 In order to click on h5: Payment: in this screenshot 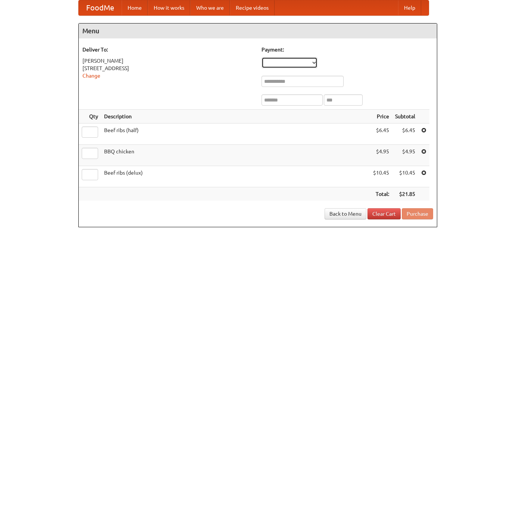, I will do `click(347, 50)`.